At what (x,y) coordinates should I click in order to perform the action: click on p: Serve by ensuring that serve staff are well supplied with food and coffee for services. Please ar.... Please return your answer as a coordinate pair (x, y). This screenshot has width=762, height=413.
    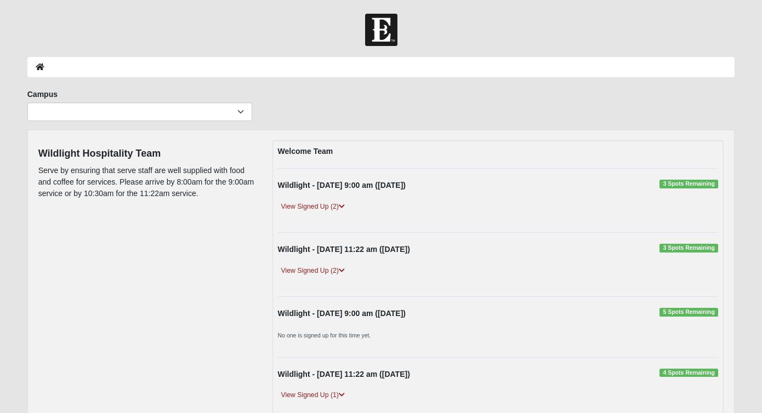
    Looking at the image, I should click on (147, 182).